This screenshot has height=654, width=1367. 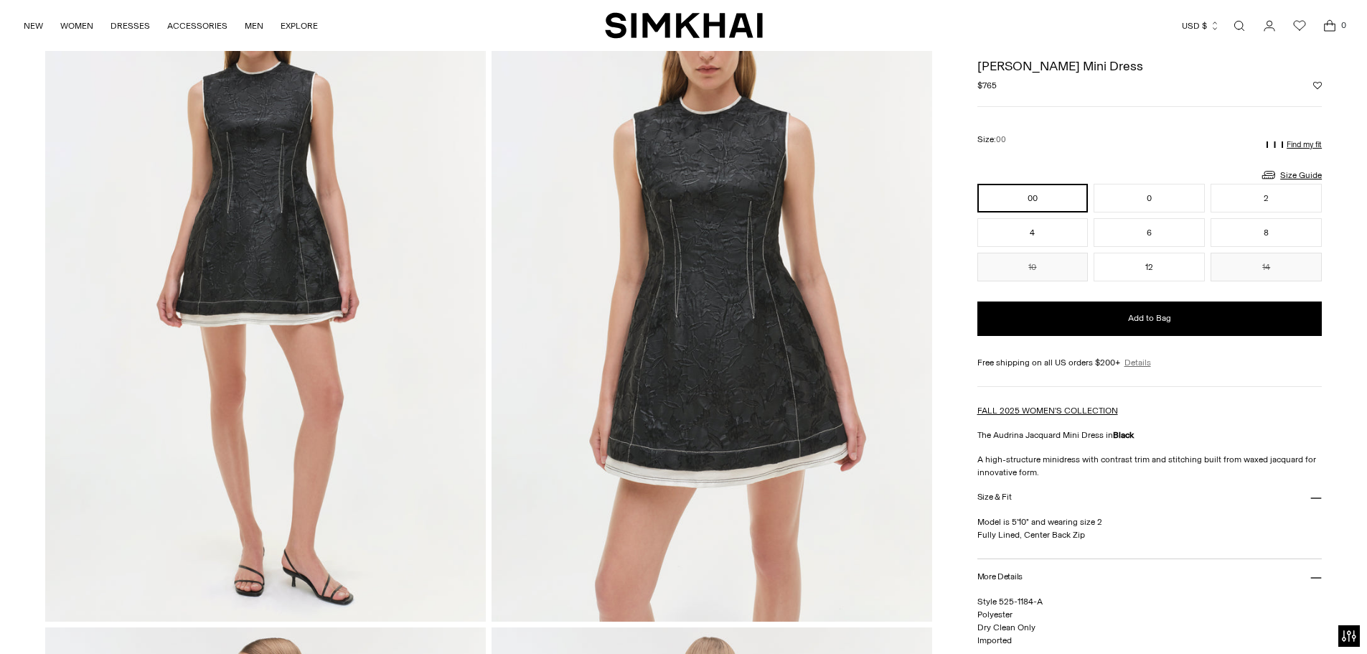 What do you see at coordinates (995, 497) in the screenshot?
I see `h3: Size & Fit` at bounding box center [995, 497].